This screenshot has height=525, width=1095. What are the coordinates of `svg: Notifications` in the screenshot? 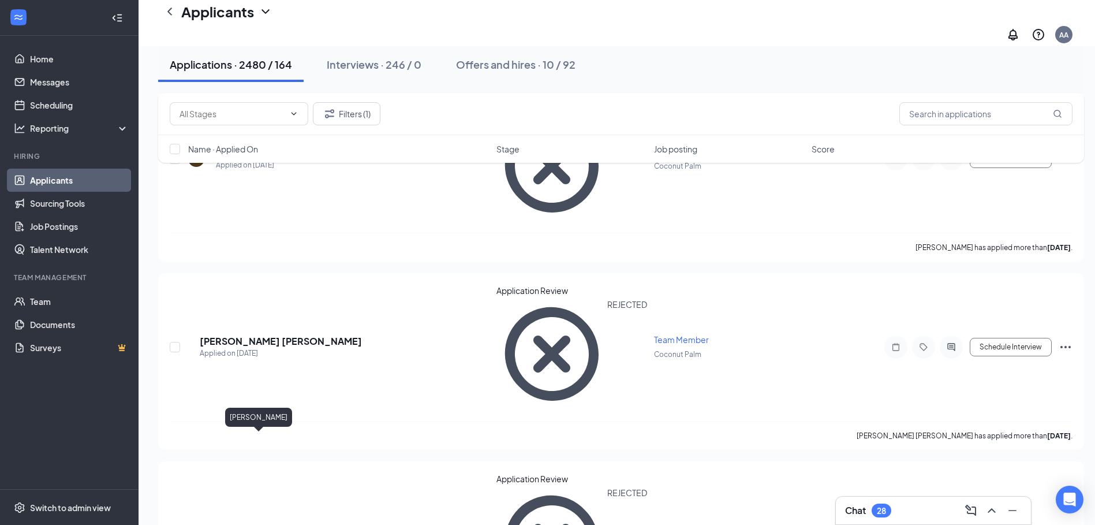 It's located at (1013, 35).